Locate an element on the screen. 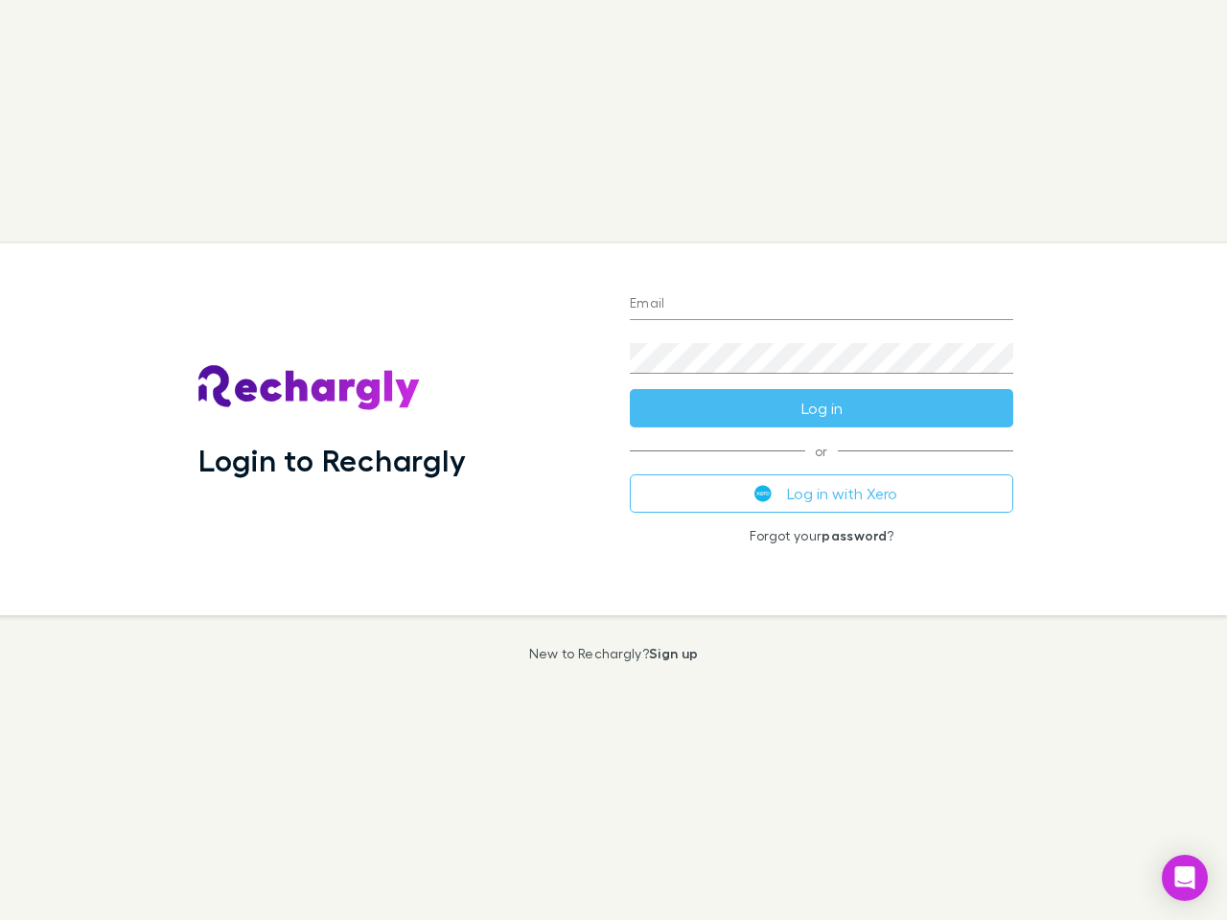  h1: Login to Rechargly is located at coordinates (332, 460).